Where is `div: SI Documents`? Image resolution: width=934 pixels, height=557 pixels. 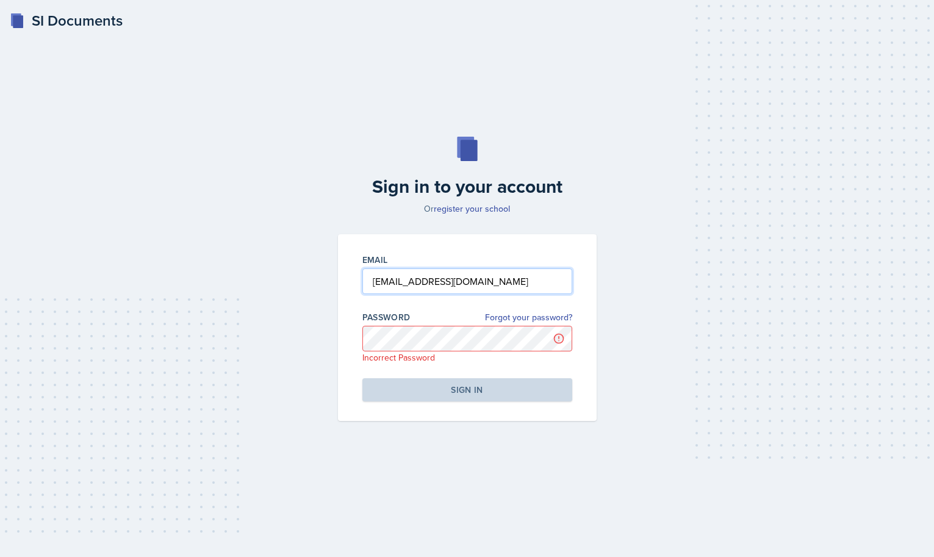
div: SI Documents is located at coordinates (66, 21).